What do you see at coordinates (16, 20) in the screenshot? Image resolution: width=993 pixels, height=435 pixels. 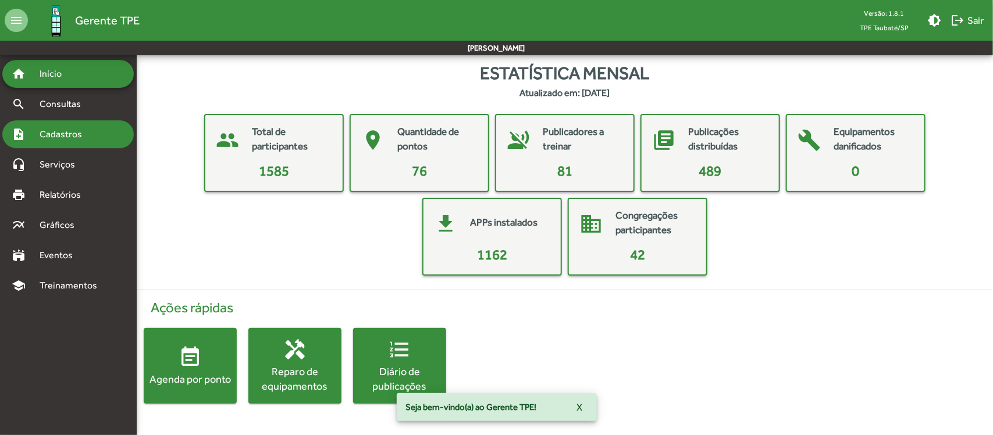 I see `mat-icon: menu` at bounding box center [16, 20].